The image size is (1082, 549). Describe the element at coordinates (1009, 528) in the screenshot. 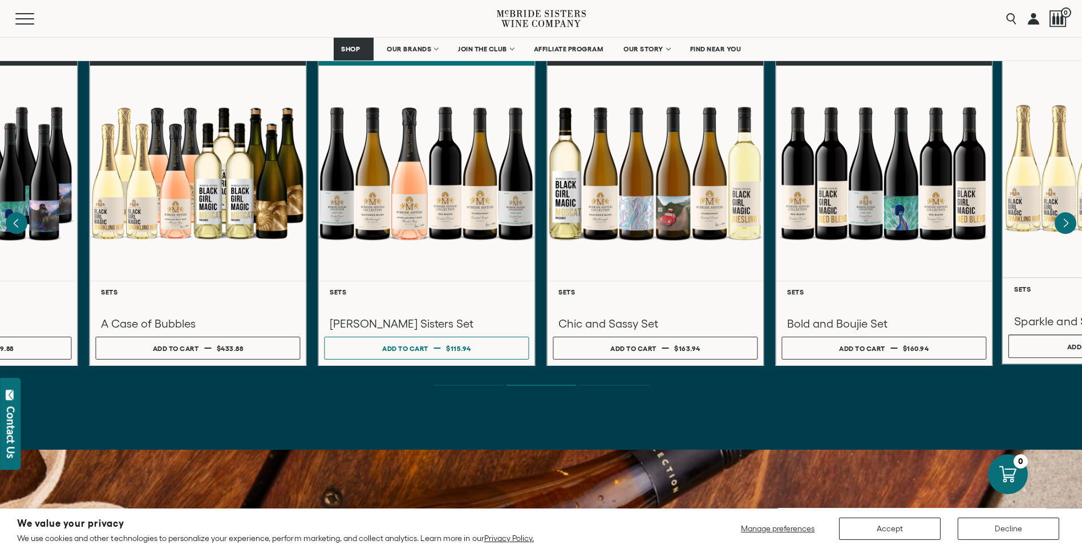

I see `button: Decline` at that location.